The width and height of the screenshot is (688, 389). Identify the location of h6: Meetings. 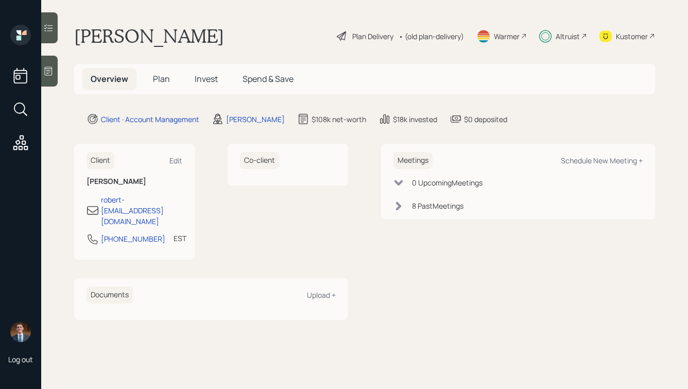
(413, 160).